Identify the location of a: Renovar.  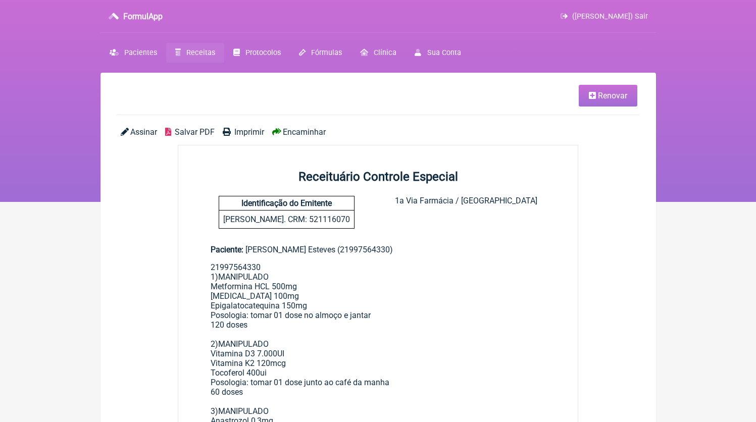
(608, 95).